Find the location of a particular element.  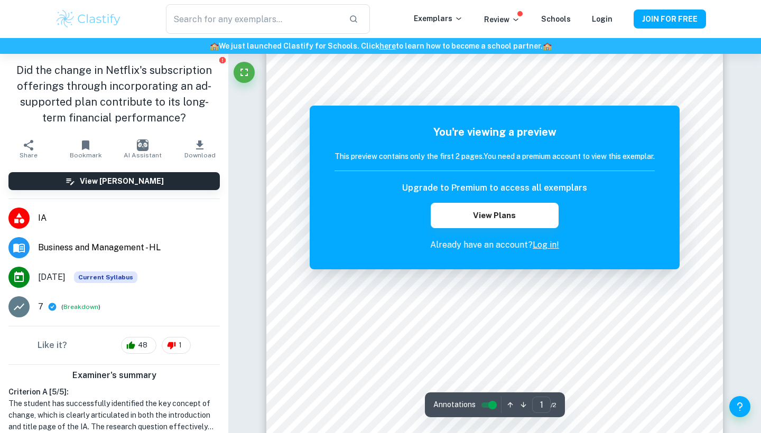

a: Schools is located at coordinates (556, 19).